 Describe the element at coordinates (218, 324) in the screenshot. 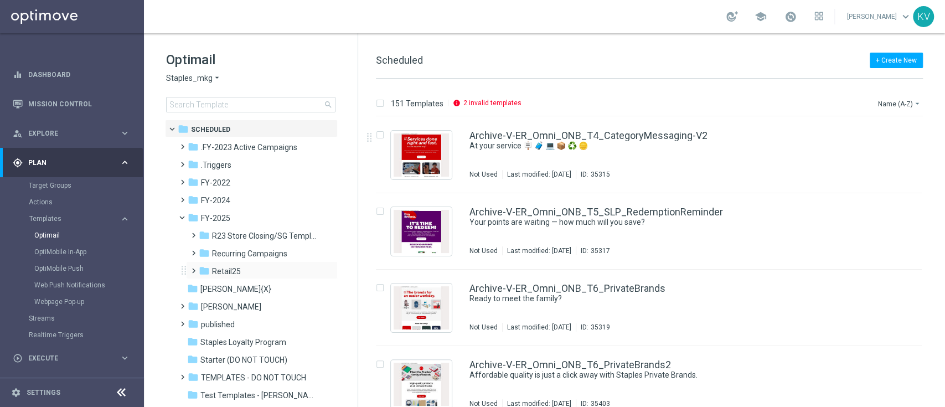

I see `span: published` at that location.